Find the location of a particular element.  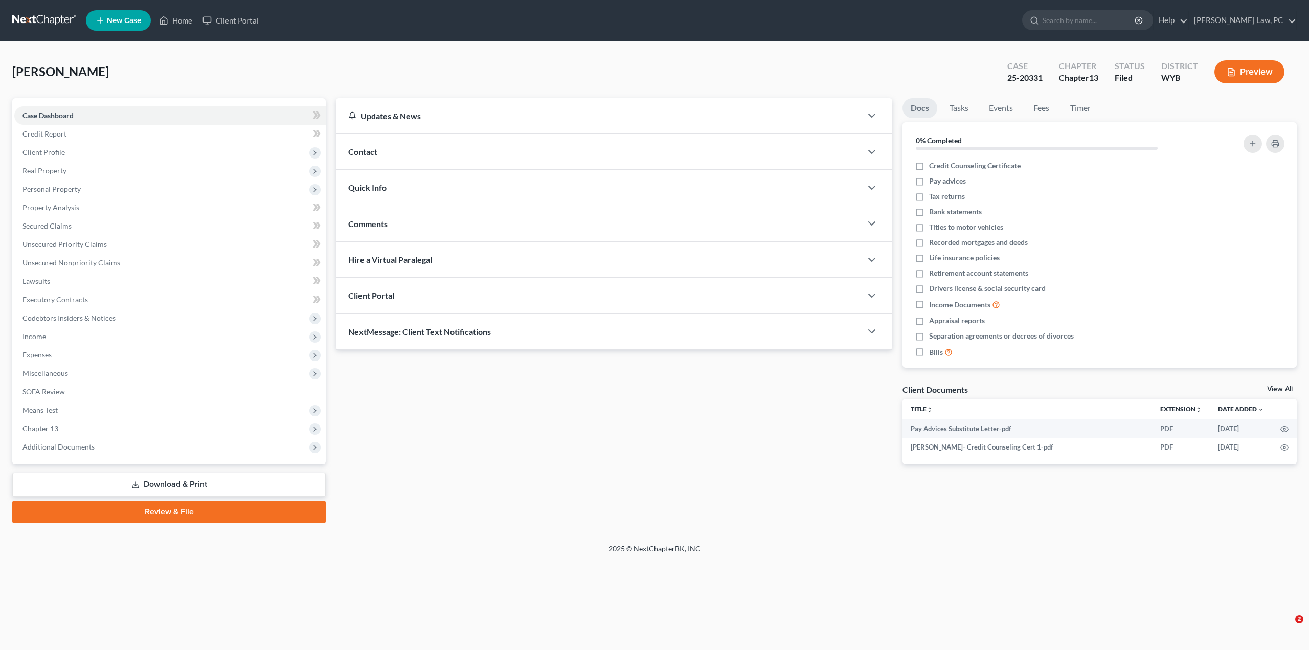

span: NextMessage: Client Text Notifications is located at coordinates (419, 331).